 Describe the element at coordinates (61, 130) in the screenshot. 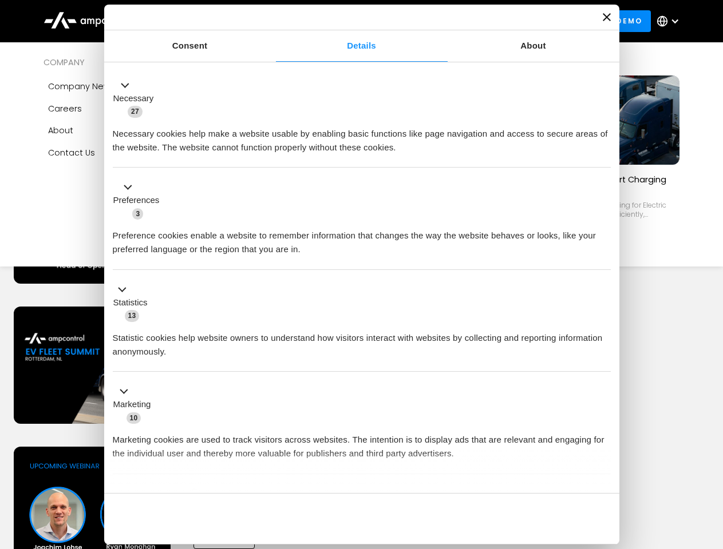

I see `div: About` at that location.